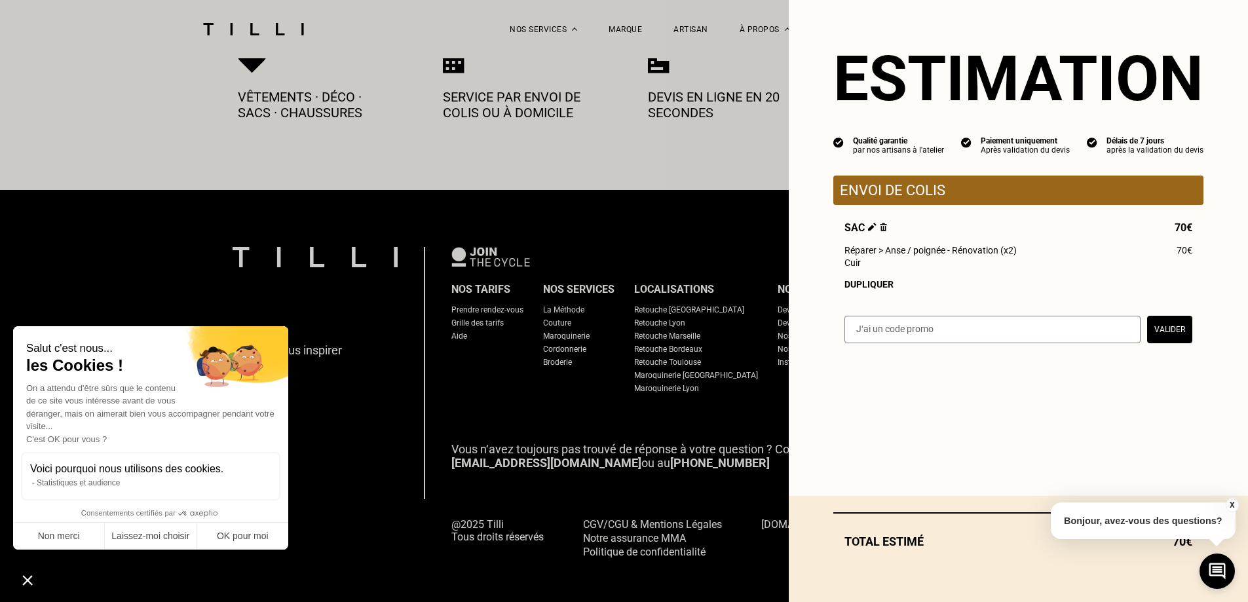 This screenshot has width=1248, height=602. I want to click on img: Supprimer, so click(883, 227).